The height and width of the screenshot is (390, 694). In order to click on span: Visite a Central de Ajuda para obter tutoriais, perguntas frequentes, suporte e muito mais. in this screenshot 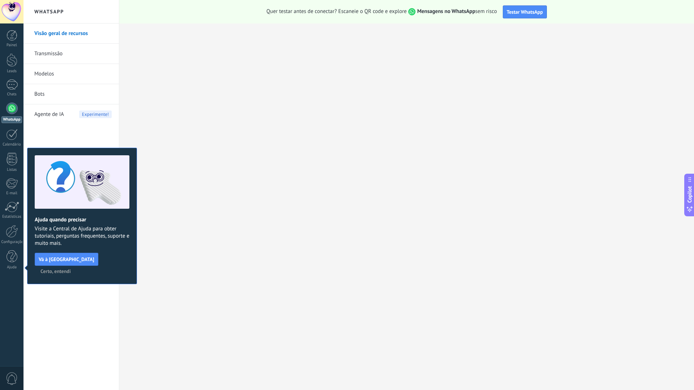, I will do `click(82, 236)`.